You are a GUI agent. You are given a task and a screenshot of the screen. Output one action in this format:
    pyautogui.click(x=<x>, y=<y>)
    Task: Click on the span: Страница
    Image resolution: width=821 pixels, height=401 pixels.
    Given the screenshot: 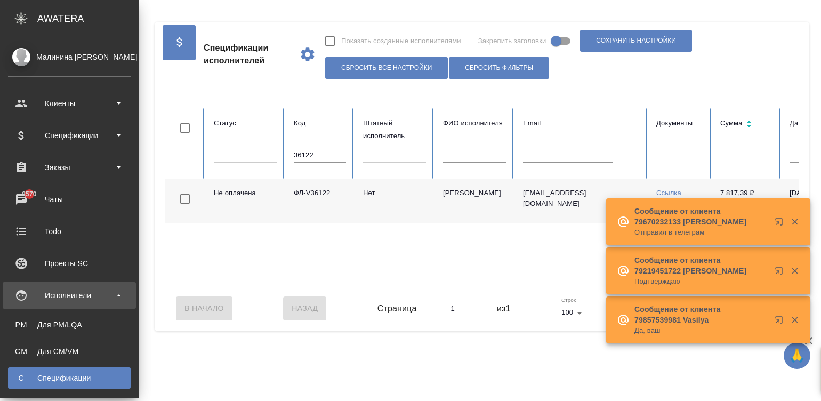 What is the action you would take?
    pyautogui.click(x=397, y=309)
    